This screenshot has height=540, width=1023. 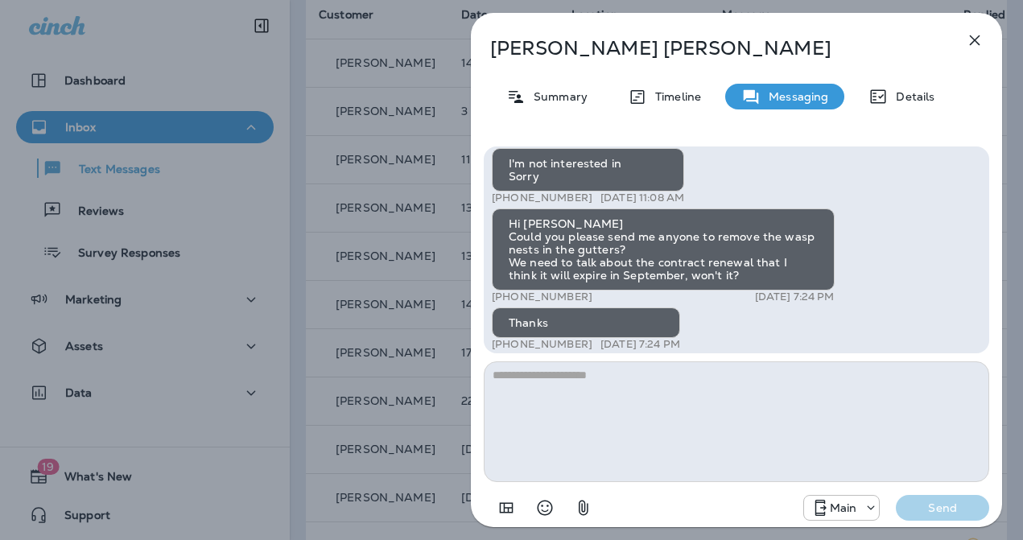 I want to click on p: Main, so click(x=844, y=508).